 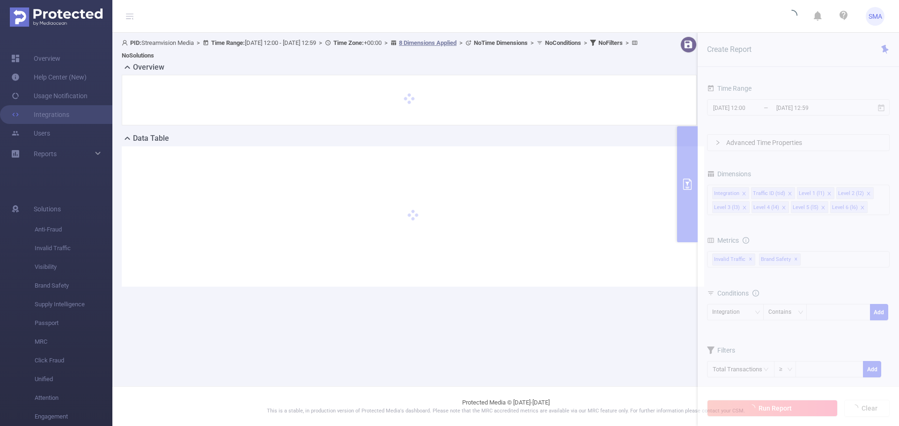 What do you see at coordinates (30, 133) in the screenshot?
I see `a: Users` at bounding box center [30, 133].